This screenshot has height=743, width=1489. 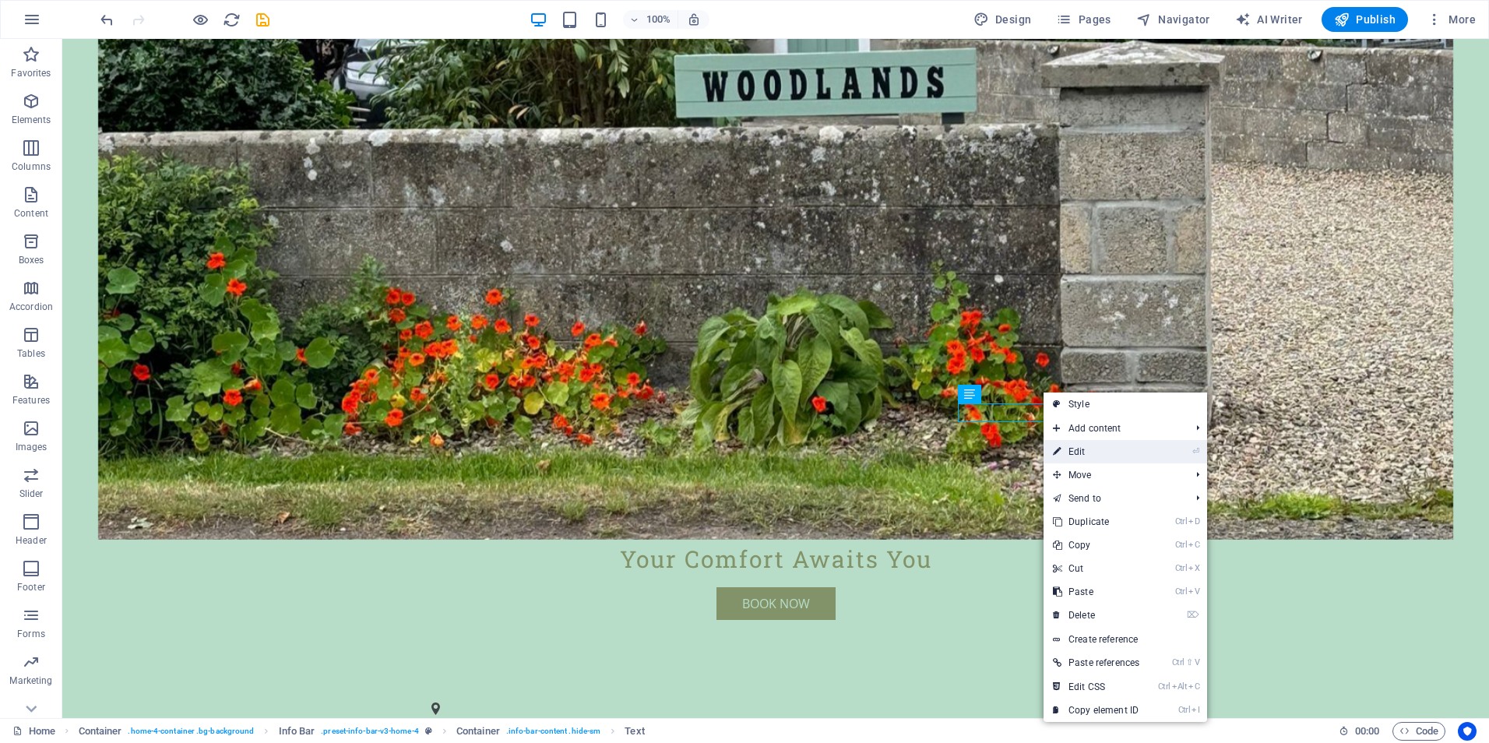 What do you see at coordinates (1002, 19) in the screenshot?
I see `span: Design` at bounding box center [1002, 19].